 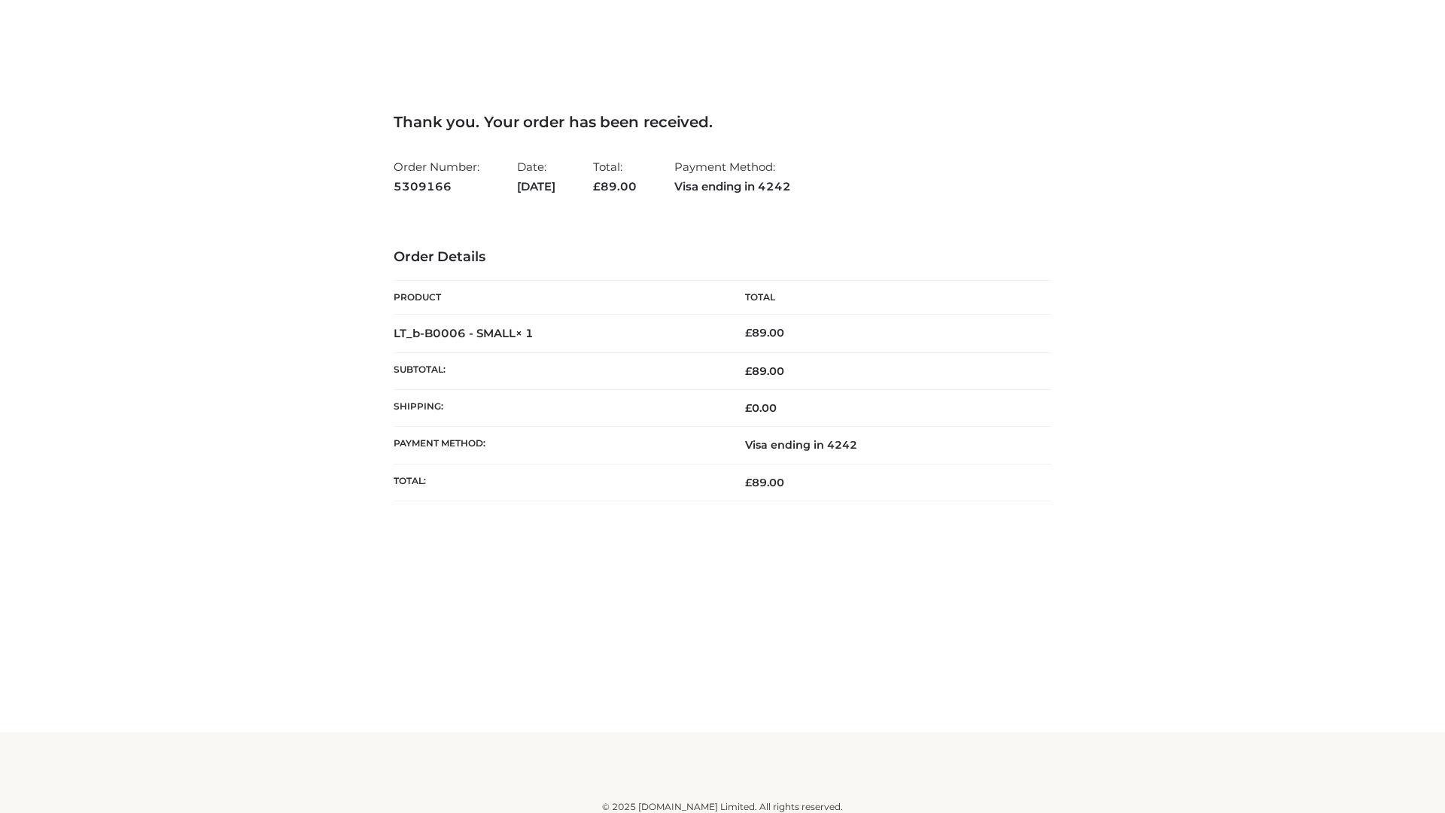 I want to click on strong: × 1, so click(x=525, y=333).